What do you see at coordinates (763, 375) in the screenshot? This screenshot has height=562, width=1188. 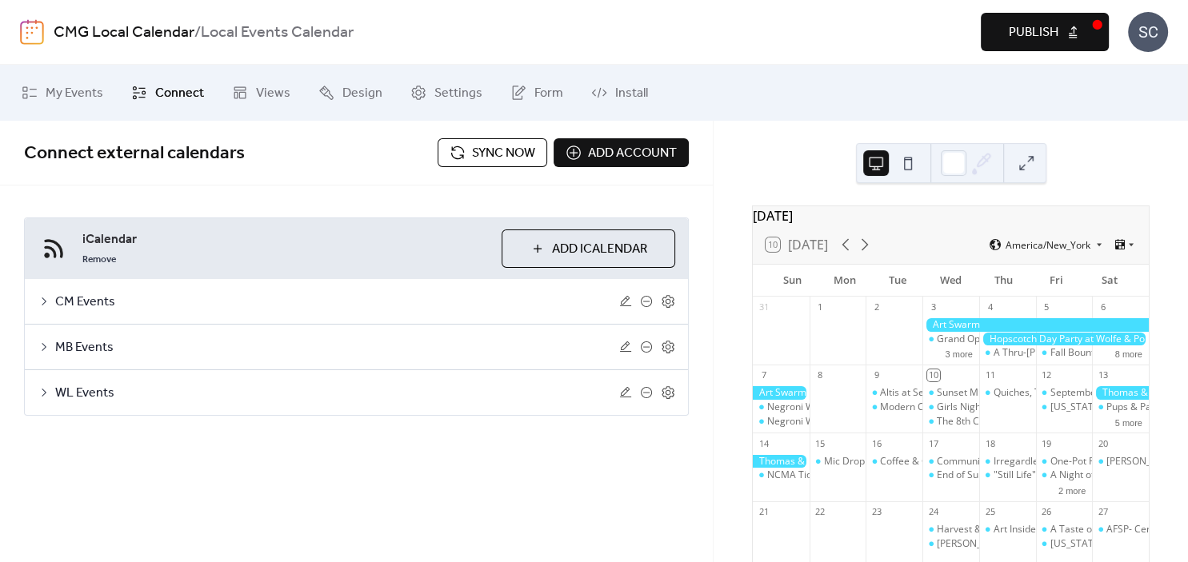 I see `div: 7` at bounding box center [763, 375].